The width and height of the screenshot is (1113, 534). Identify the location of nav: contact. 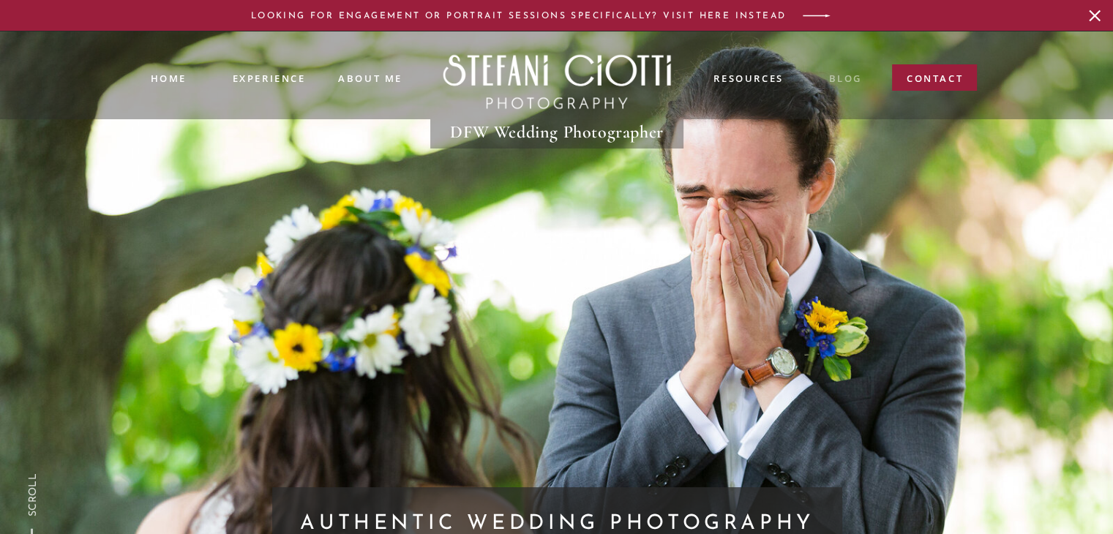
(935, 81).